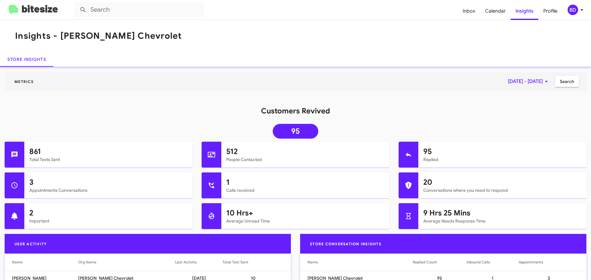 The image size is (591, 280). I want to click on mat-card-subtitle: Total Texts Sent, so click(108, 160).